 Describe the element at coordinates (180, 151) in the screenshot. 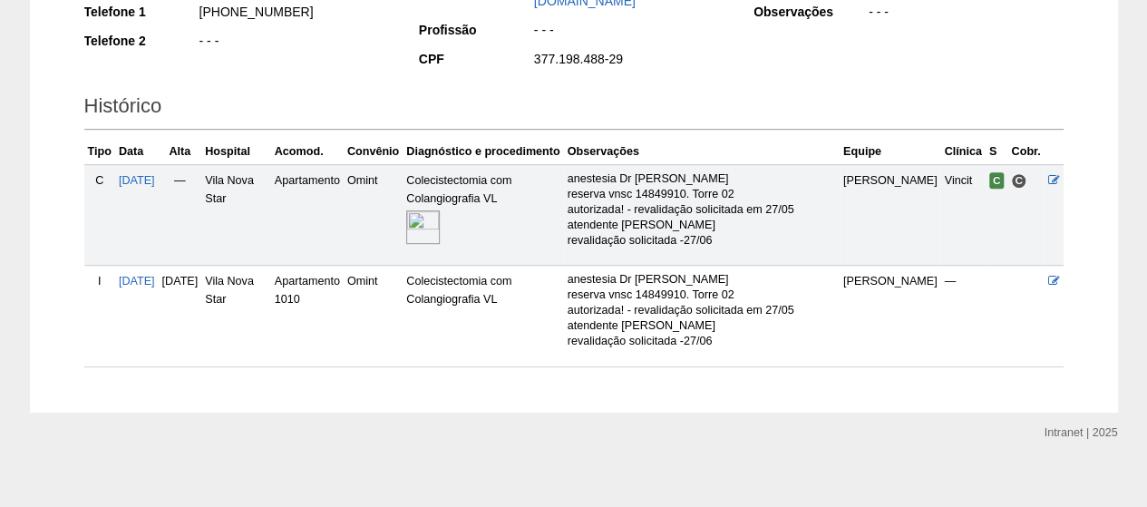

I see `th: Alta` at that location.